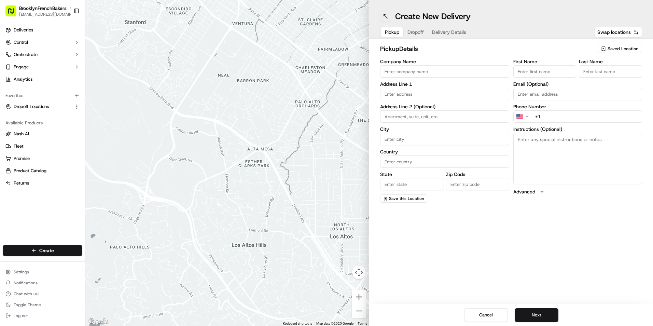 This screenshot has height=326, width=653. I want to click on span: Log out, so click(21, 316).